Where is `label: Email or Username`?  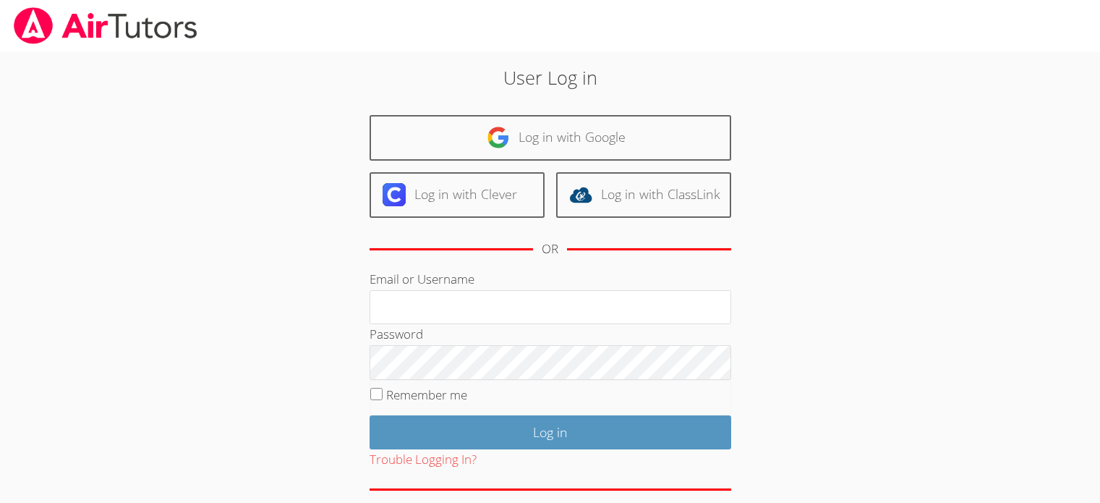
label: Email or Username is located at coordinates (422, 278).